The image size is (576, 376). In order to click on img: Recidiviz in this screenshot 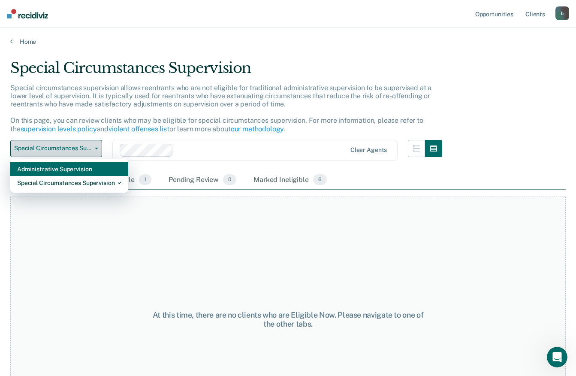, I will do `click(27, 14)`.